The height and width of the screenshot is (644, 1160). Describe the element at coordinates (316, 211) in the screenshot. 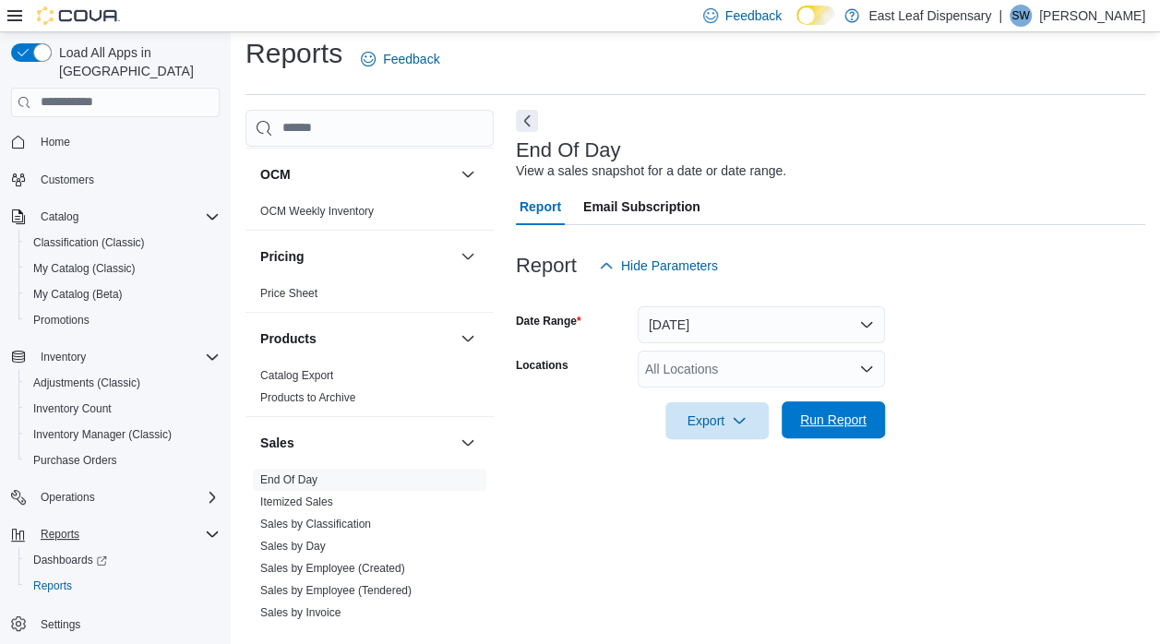

I see `span: OCM Weekly Inventory` at that location.